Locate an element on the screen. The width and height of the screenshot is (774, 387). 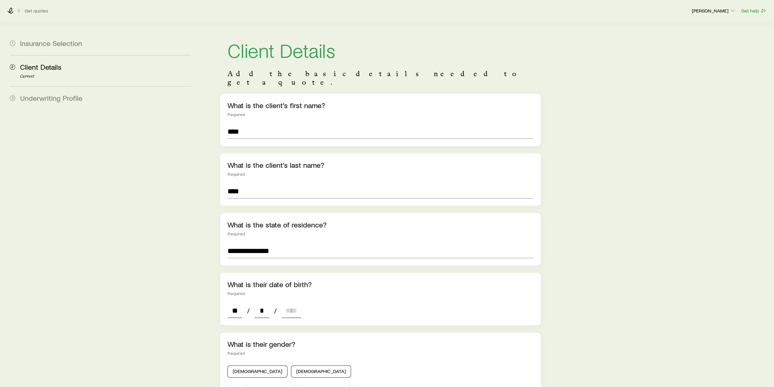
p: Current is located at coordinates (106, 76).